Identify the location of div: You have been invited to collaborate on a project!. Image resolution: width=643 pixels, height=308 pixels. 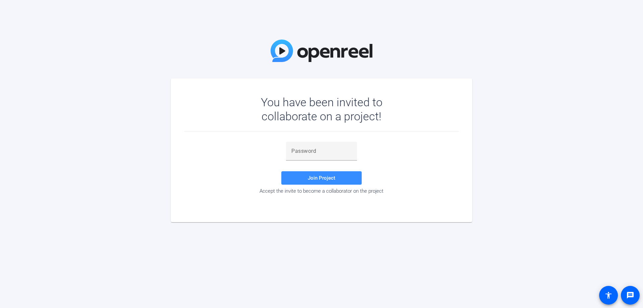
(321, 109).